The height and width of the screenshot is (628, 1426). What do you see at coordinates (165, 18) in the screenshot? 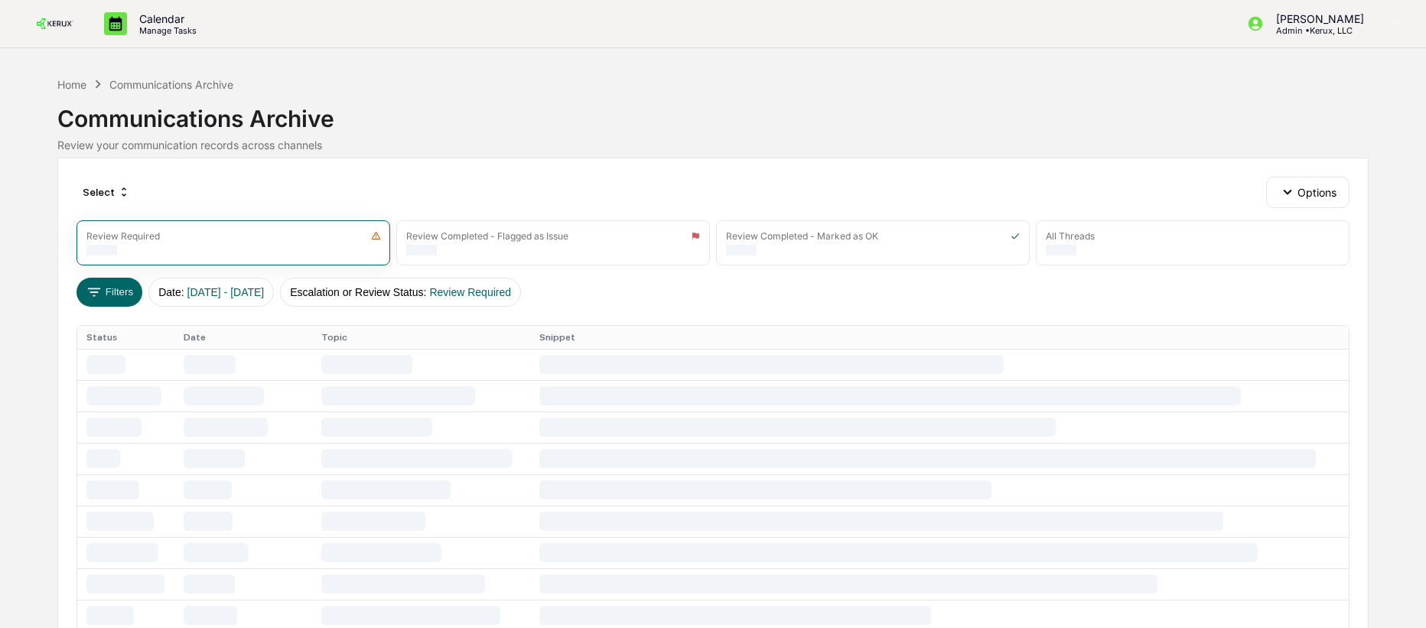
I see `p: Calendar` at bounding box center [165, 18].